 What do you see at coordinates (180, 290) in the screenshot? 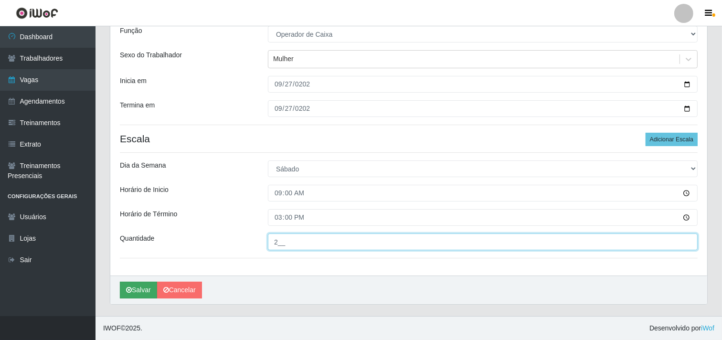
I see `a: Cancelar` at bounding box center [180, 290].